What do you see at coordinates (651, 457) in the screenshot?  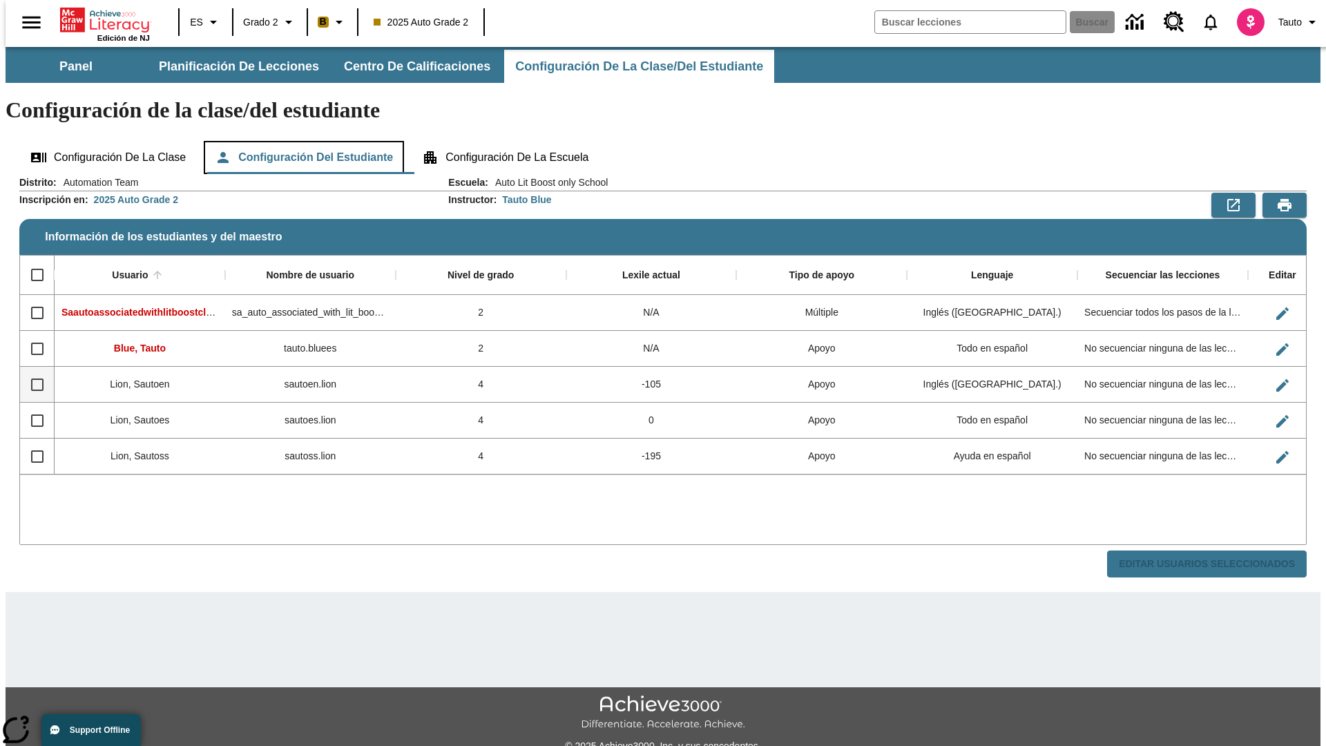 I see `div: -195` at bounding box center [651, 457].